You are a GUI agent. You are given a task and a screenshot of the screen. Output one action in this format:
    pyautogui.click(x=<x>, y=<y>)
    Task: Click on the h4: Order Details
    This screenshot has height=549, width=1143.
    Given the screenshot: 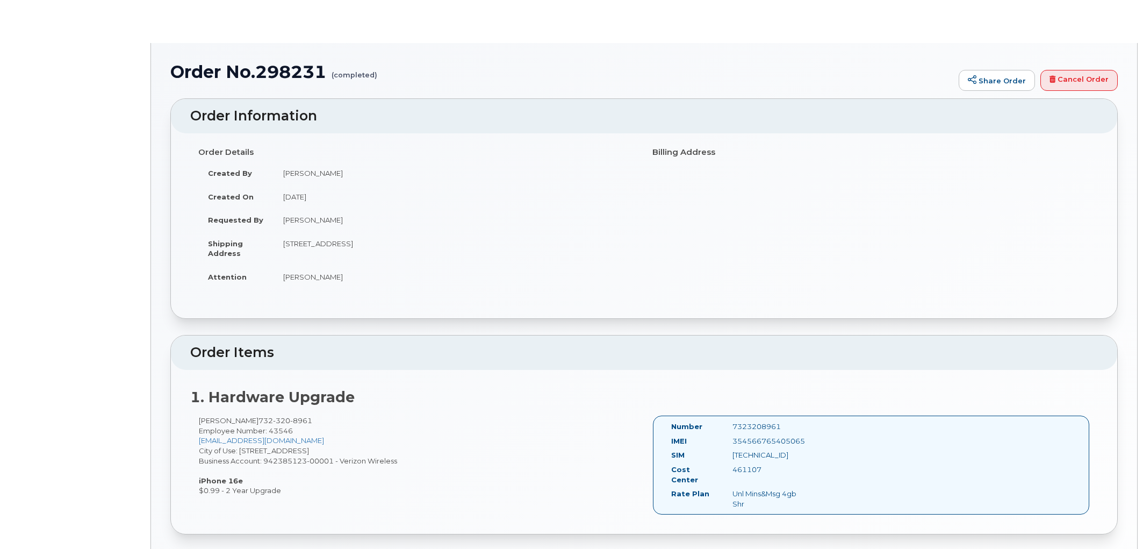 What is the action you would take?
    pyautogui.click(x=417, y=152)
    